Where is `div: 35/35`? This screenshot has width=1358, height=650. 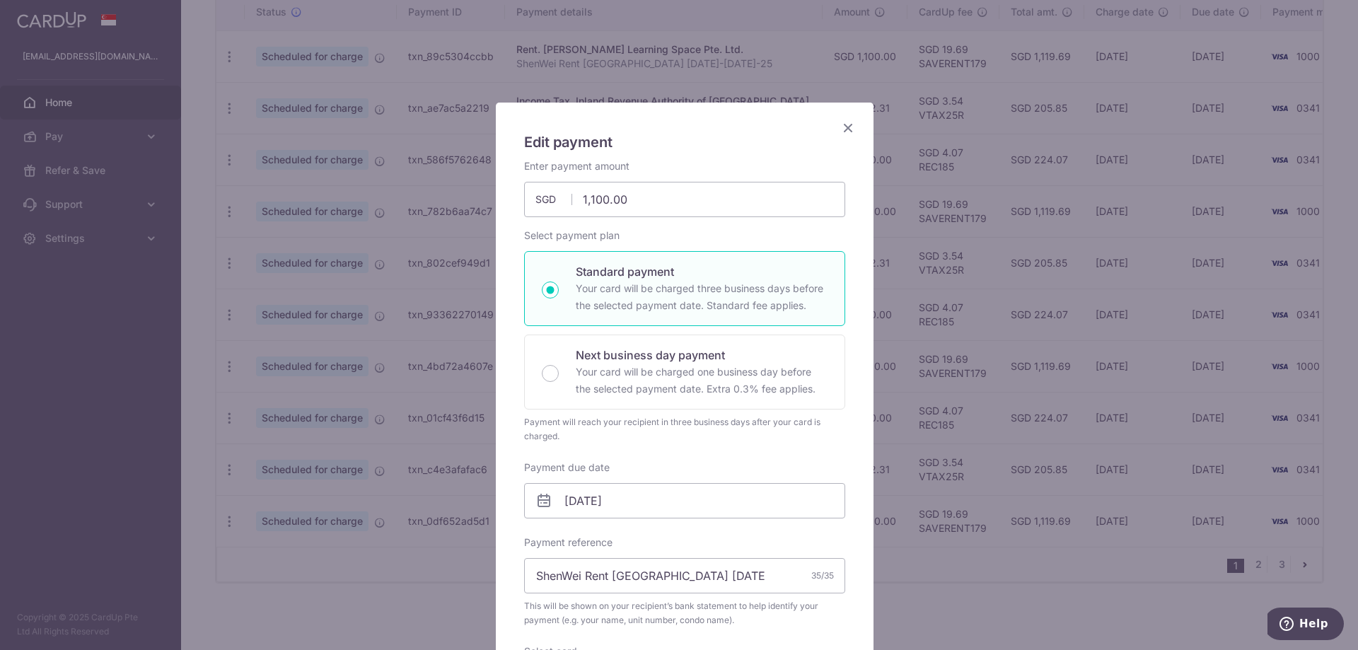 div: 35/35 is located at coordinates (823, 576).